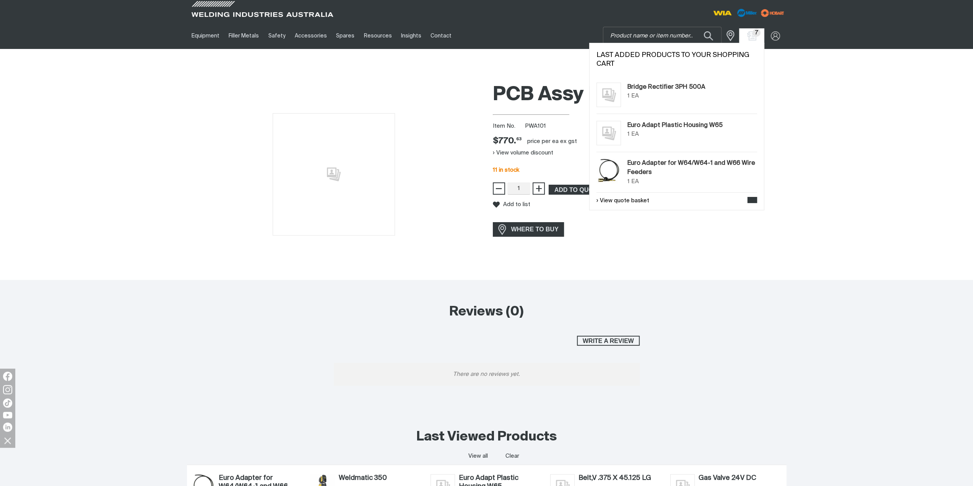 This screenshot has width=973, height=486. What do you see at coordinates (8, 390) in the screenshot?
I see `img: Instagram` at bounding box center [8, 390].